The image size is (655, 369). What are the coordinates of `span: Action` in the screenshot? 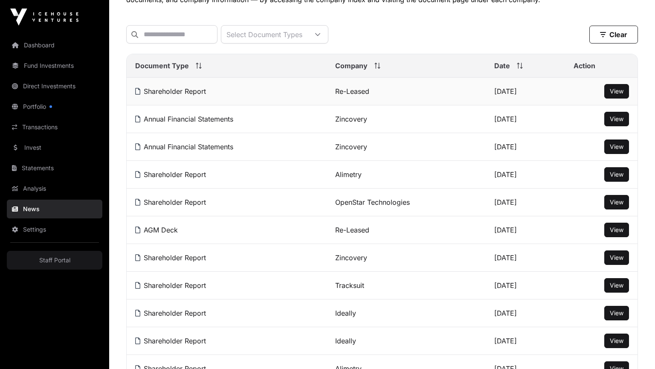 It's located at (584, 66).